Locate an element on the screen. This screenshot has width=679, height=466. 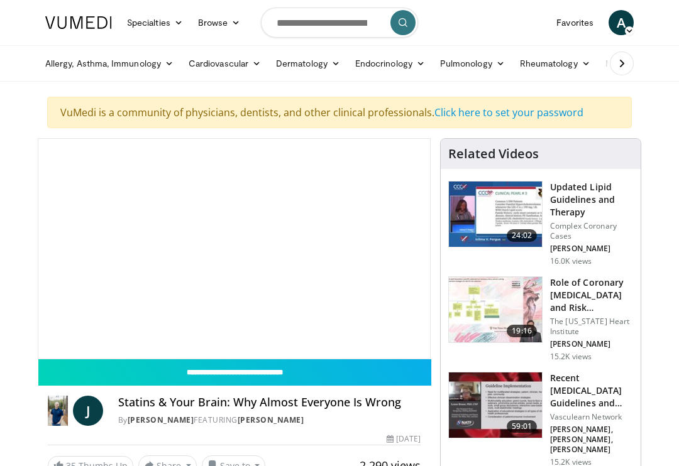
p: Complex Coronary Cases is located at coordinates (591, 231).